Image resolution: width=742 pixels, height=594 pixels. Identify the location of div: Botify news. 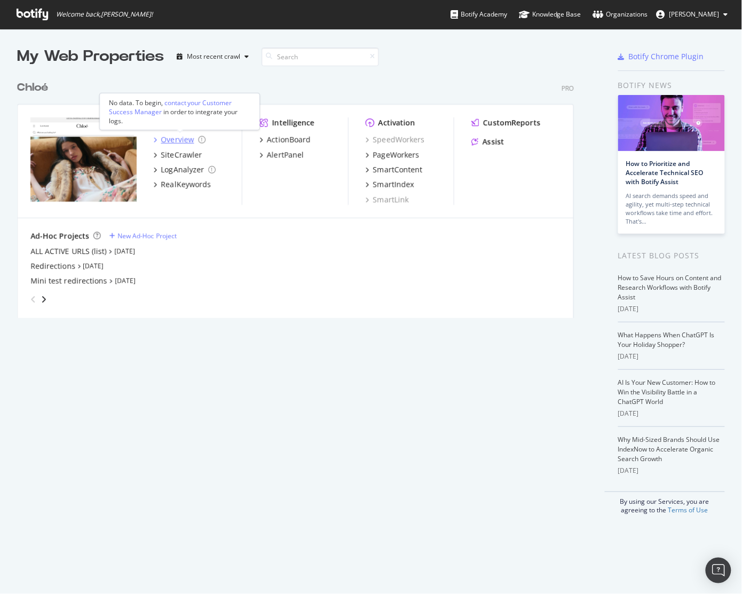
(671, 85).